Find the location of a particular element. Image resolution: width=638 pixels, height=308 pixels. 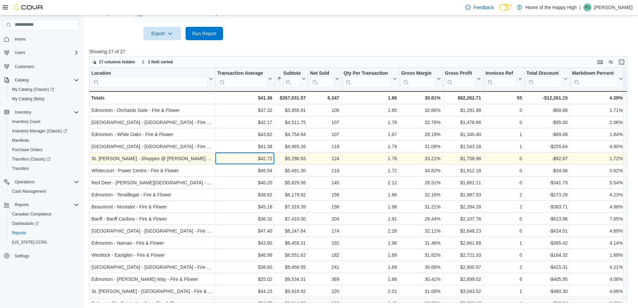

div: $2,648.23 is located at coordinates (463, 231).